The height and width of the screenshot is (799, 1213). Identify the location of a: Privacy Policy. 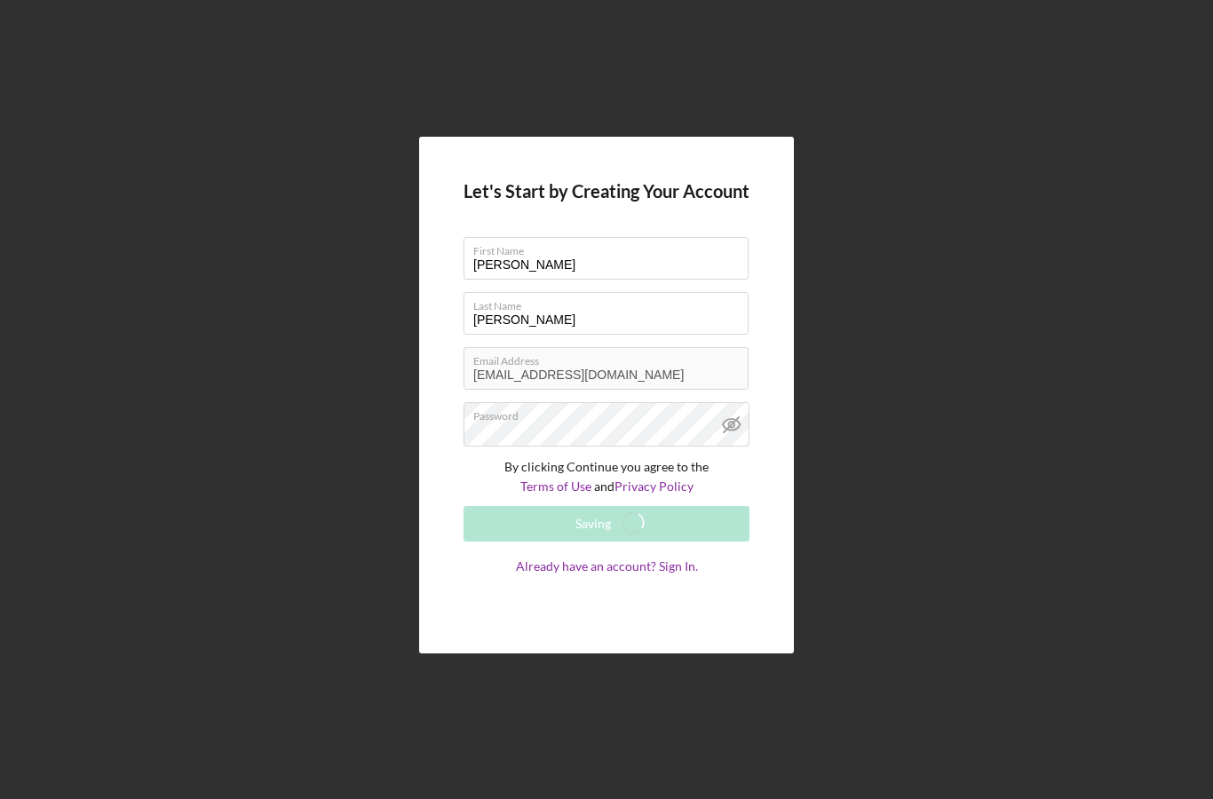
(653, 486).